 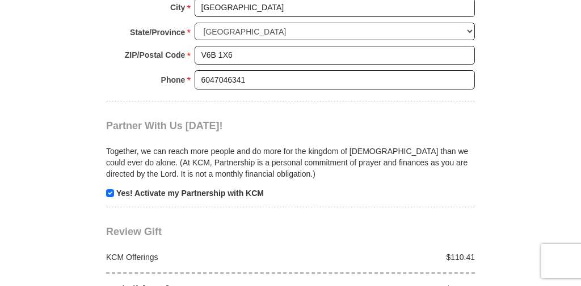 What do you see at coordinates (157, 32) in the screenshot?
I see `strong: State/Province` at bounding box center [157, 32].